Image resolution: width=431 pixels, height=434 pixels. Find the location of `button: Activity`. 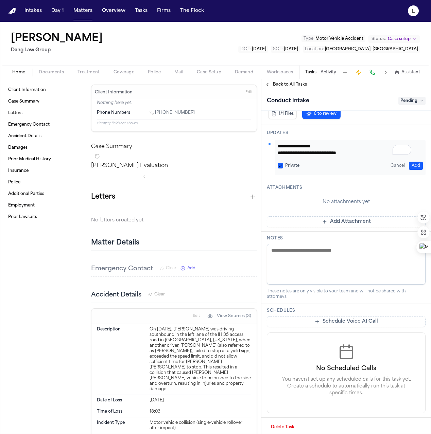

button: Activity is located at coordinates (328, 72).